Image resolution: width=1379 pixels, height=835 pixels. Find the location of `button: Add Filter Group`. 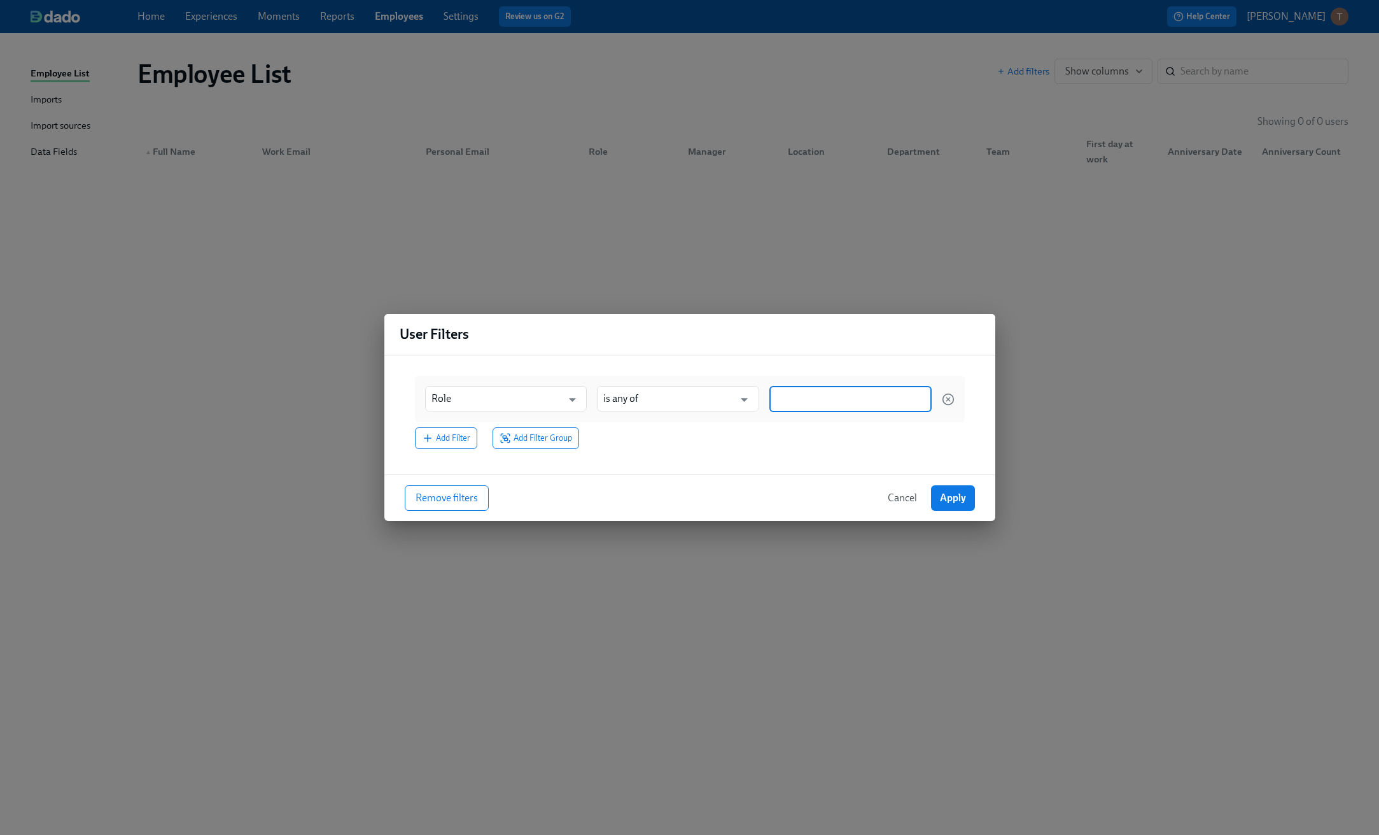

button: Add Filter Group is located at coordinates (536, 438).